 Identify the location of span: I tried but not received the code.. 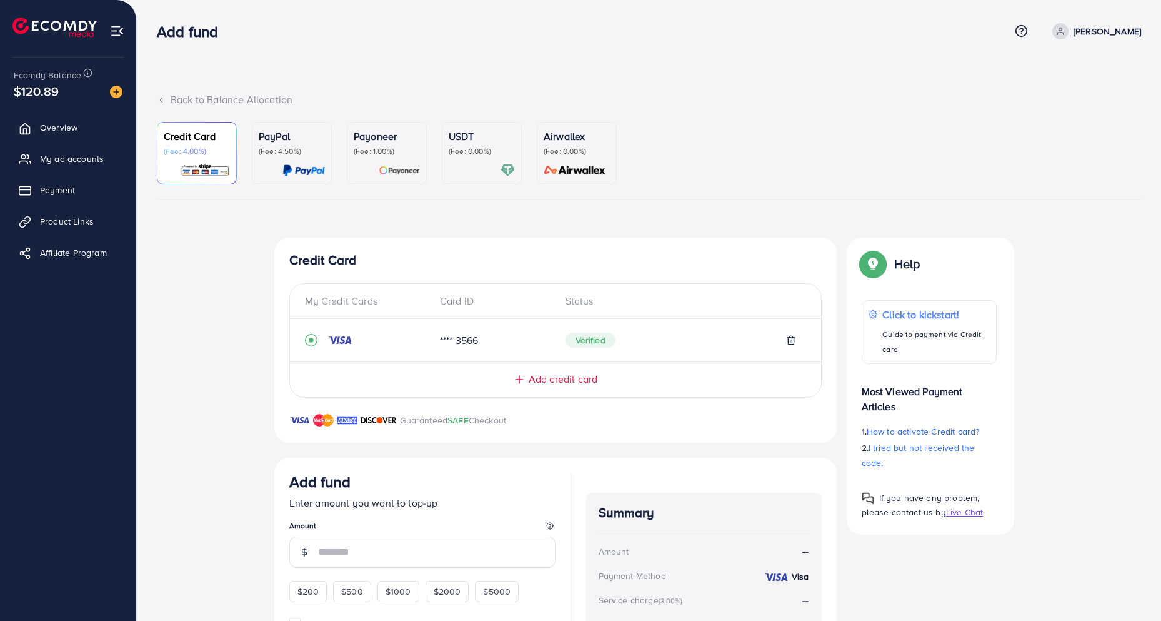
(918, 455).